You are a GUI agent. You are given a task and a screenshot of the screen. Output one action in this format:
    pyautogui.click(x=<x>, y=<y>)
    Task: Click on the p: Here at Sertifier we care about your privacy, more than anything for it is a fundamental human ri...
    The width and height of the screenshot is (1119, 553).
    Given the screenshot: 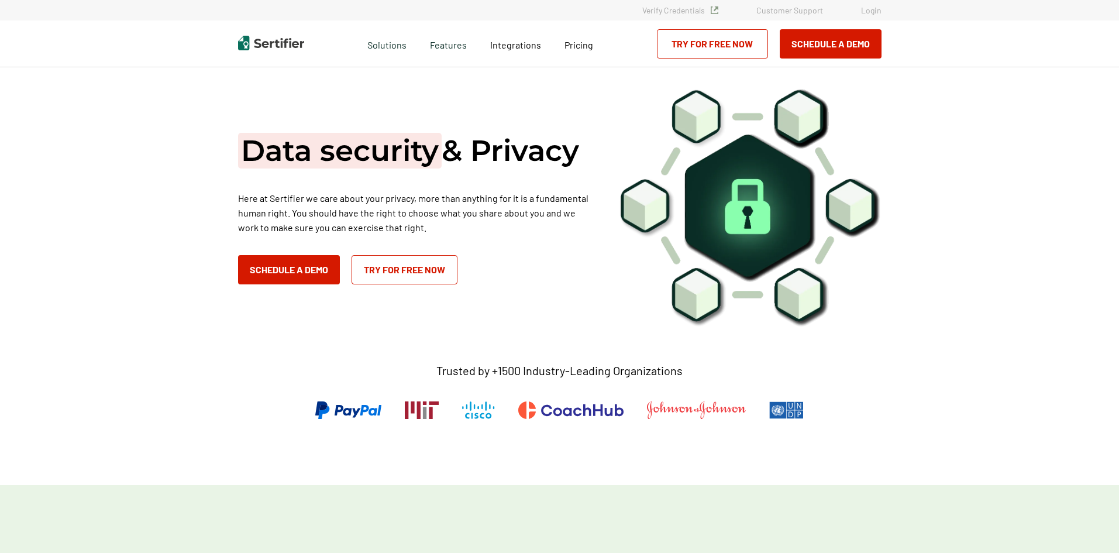 What is the action you would take?
    pyautogui.click(x=414, y=212)
    